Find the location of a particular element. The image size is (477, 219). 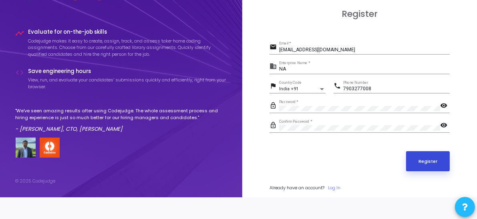

mat-icon: email is located at coordinates (275, 48).